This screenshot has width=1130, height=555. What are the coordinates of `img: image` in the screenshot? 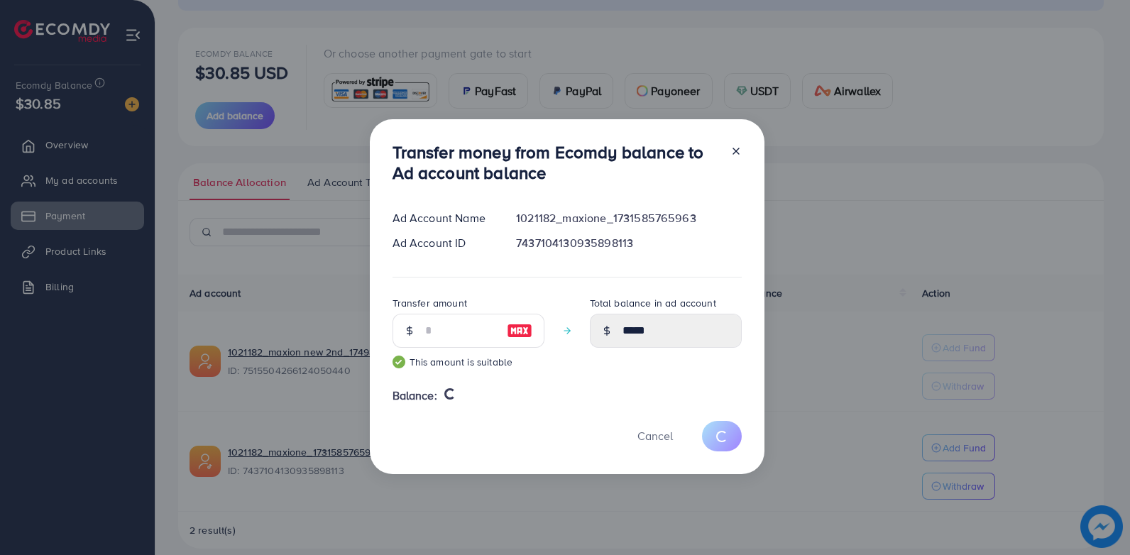 It's located at (520, 331).